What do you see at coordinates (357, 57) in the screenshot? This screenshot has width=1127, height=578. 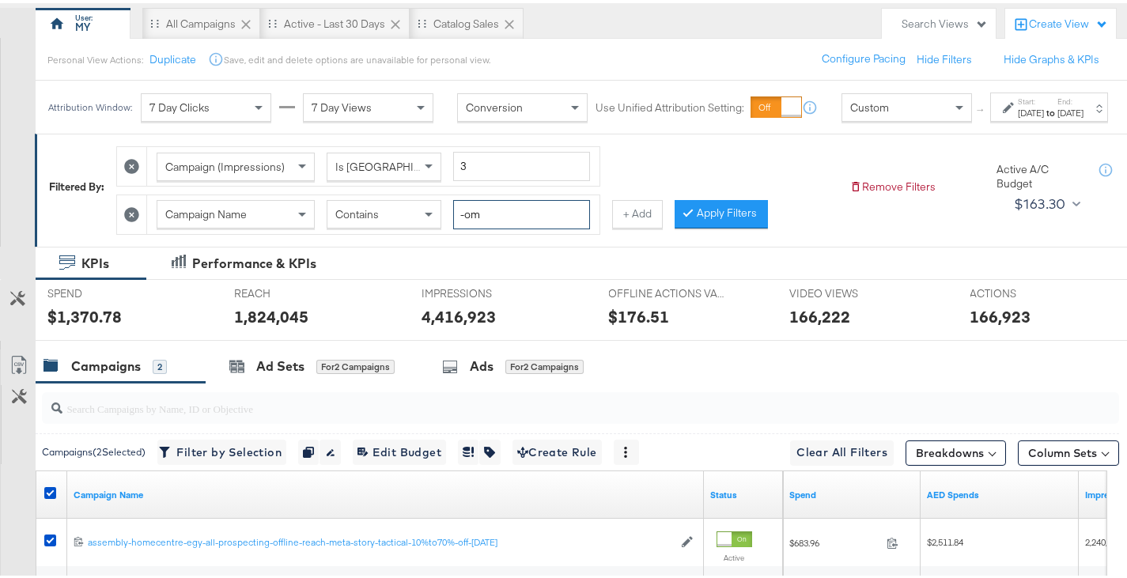 I see `div: Save, edit and delete options are unavailable for personal view.` at bounding box center [357, 57].